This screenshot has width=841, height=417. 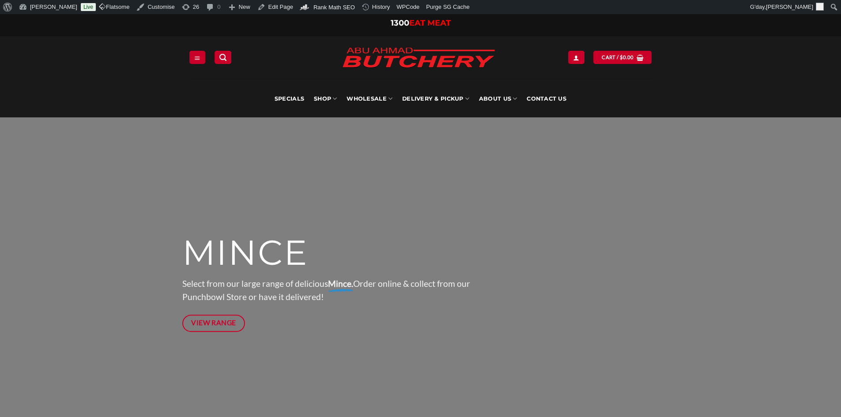 I want to click on img: Abu Ahmad Butchery, so click(x=419, y=58).